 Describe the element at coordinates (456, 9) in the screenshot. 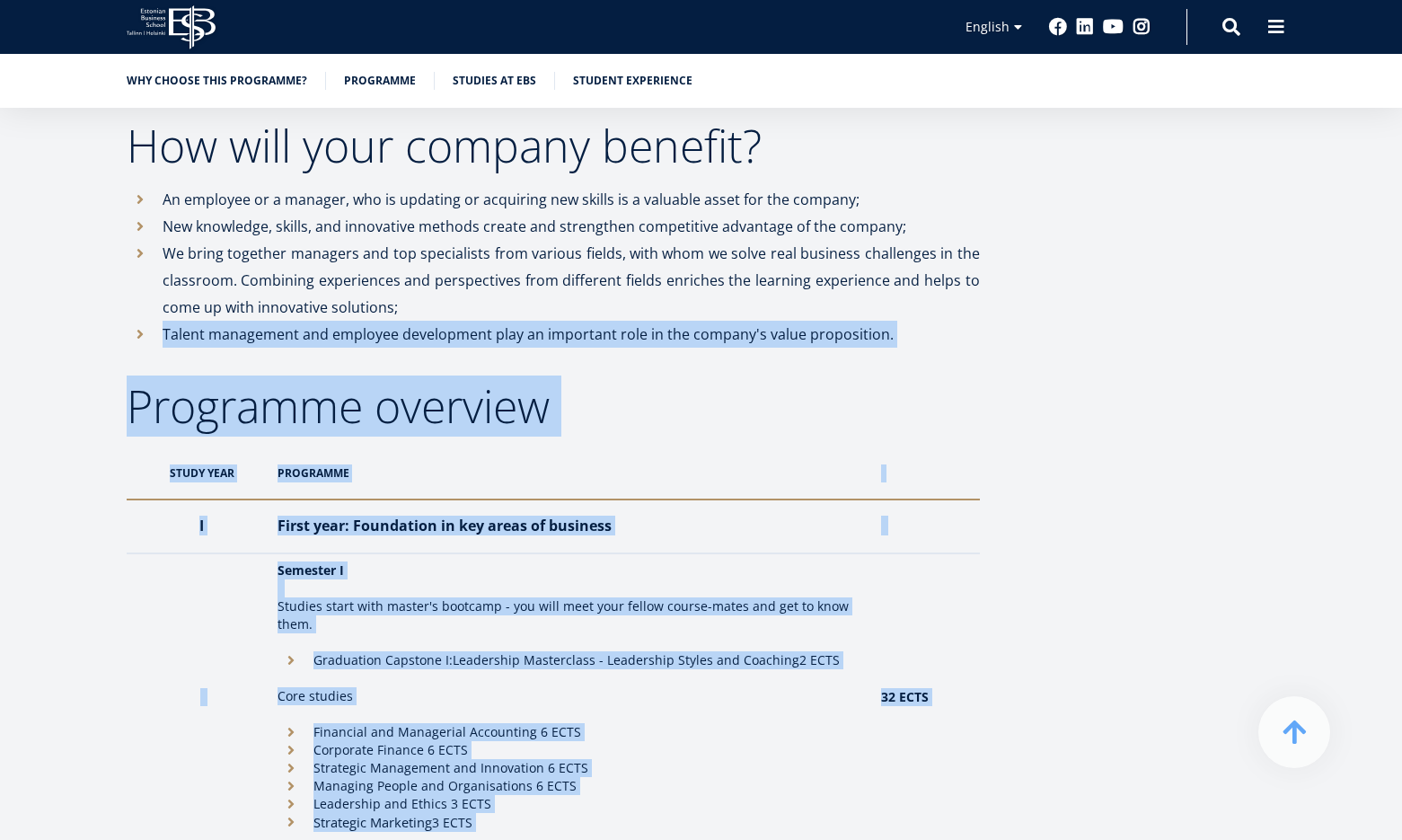

I see `span: Last Name` at that location.